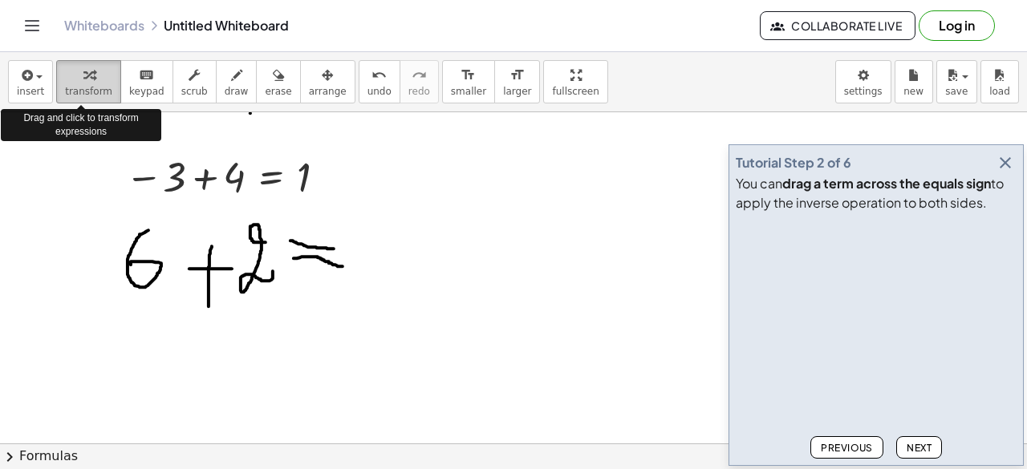  Describe the element at coordinates (575, 91) in the screenshot. I see `span: fullscreen` at that location.